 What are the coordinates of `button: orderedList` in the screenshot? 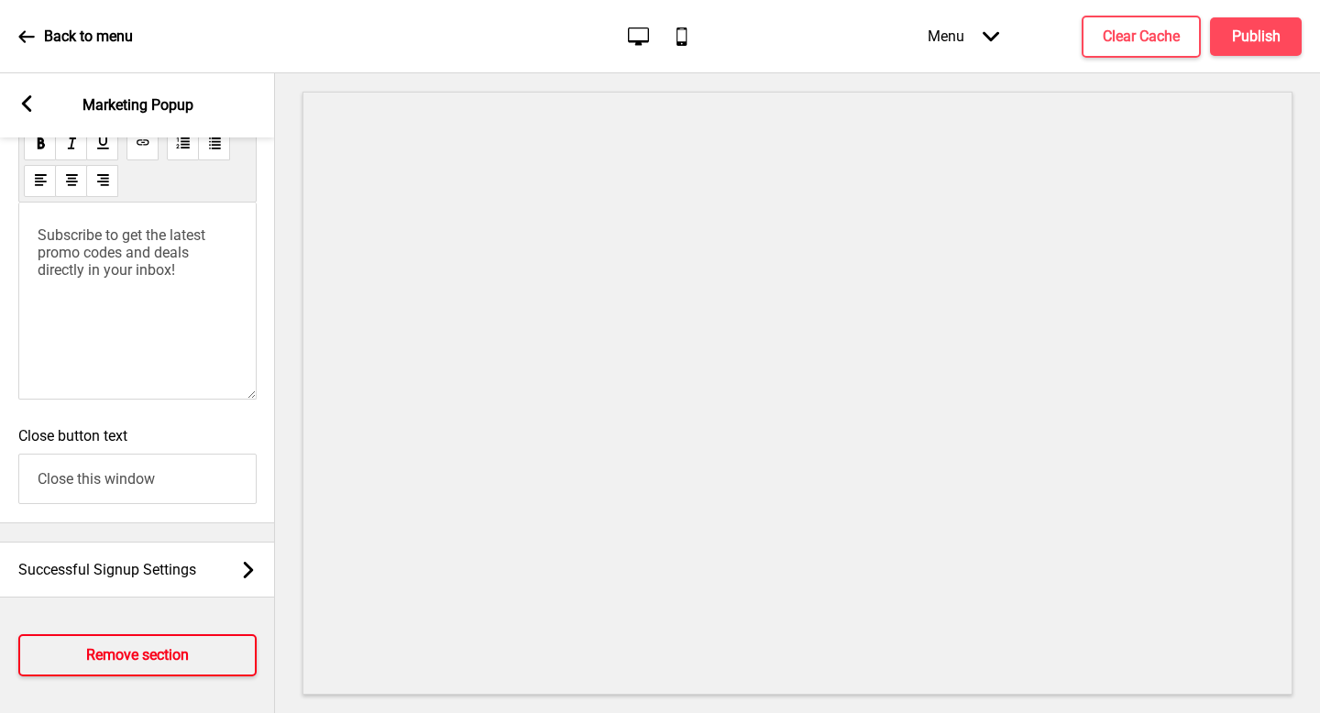 It's located at (182, 144).